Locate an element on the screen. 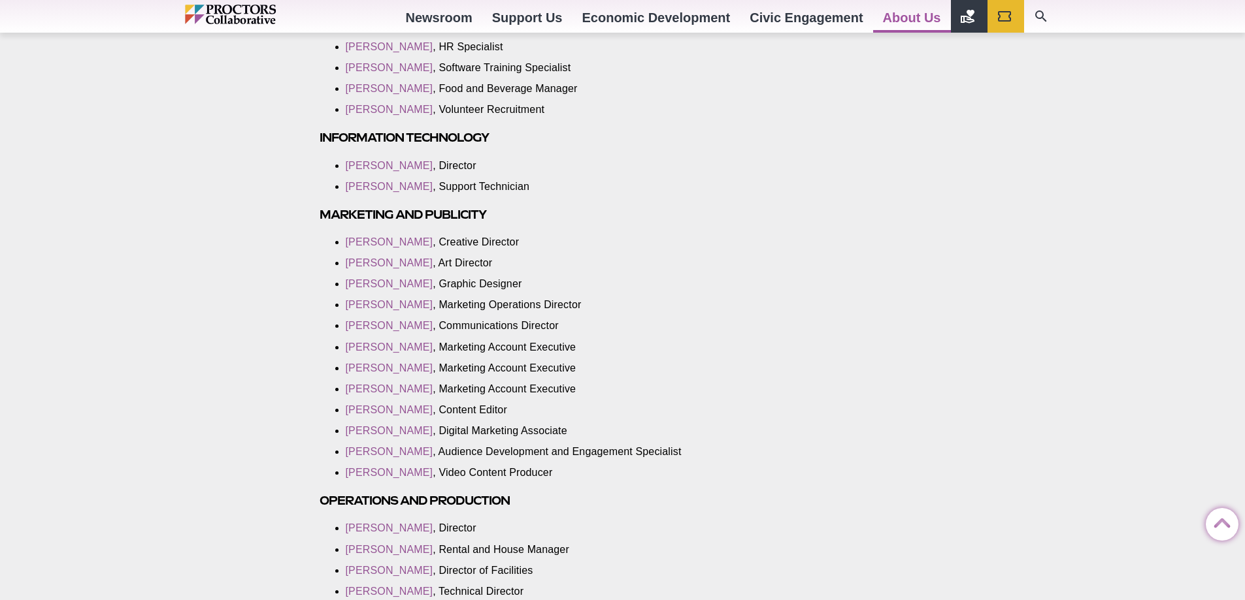 The height and width of the screenshot is (600, 1245). li: , Food and Beverage Manager is located at coordinates (515, 89).